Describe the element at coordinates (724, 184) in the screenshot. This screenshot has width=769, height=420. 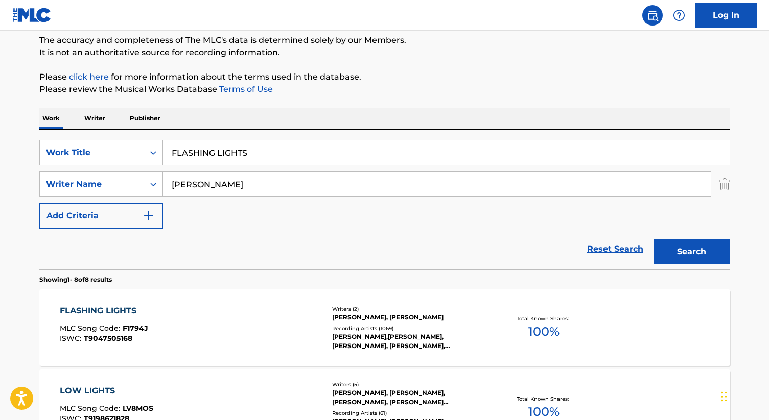
I see `img: Delete Criterion` at that location.